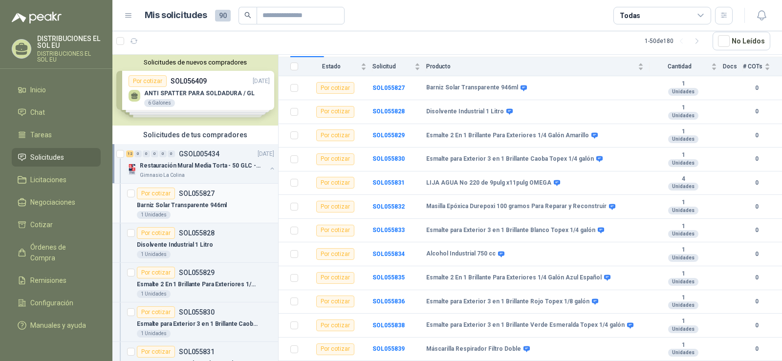  What do you see at coordinates (388, 301) in the screenshot?
I see `b: SOL055836` at bounding box center [388, 301].